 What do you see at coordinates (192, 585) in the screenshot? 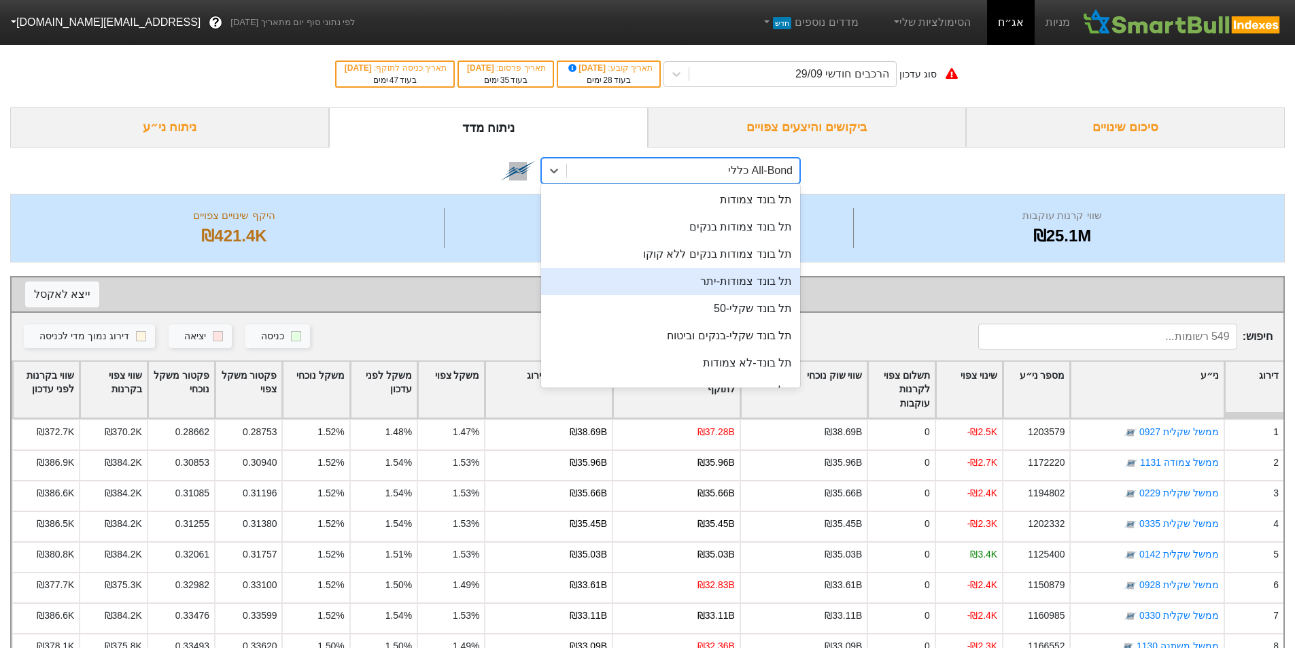
I see `div: 0.32982` at bounding box center [192, 585].